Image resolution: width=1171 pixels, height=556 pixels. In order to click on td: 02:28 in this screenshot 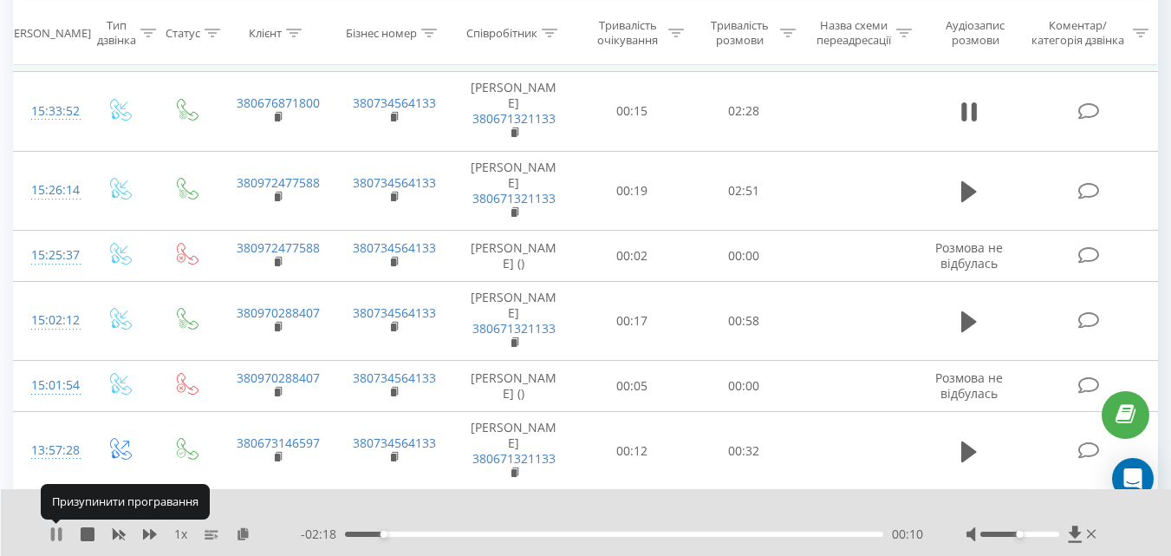, I will do `click(744, 111)`.